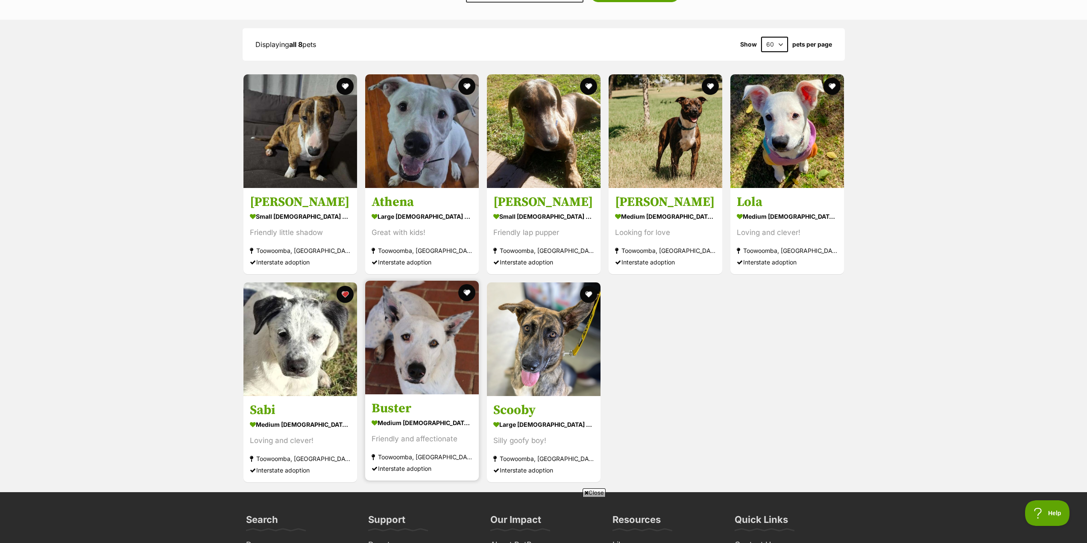 The width and height of the screenshot is (1087, 543). What do you see at coordinates (544, 410) in the screenshot?
I see `h3: Scooby` at bounding box center [544, 410].